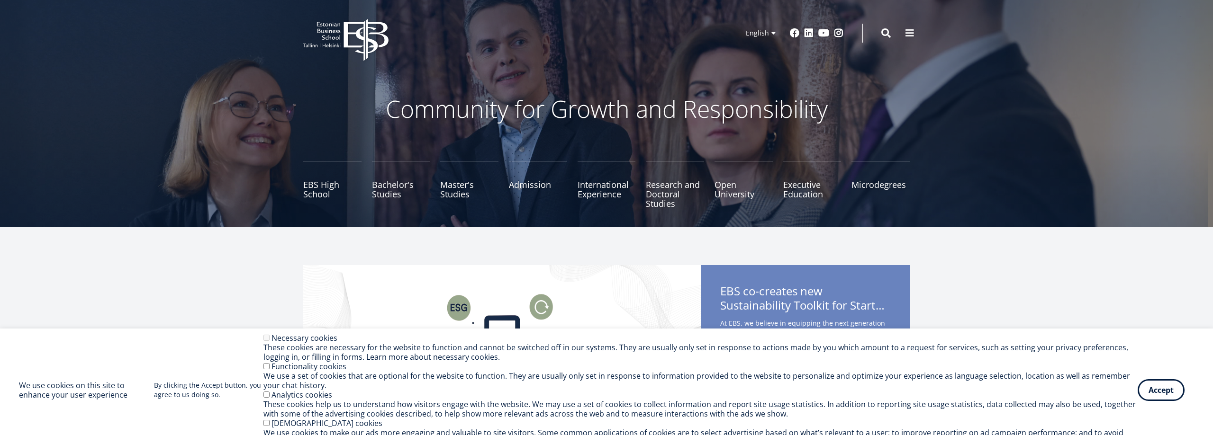 The width and height of the screenshot is (1213, 435). Describe the element at coordinates (805, 300) in the screenshot. I see `span: EBS co-creates new` at that location.